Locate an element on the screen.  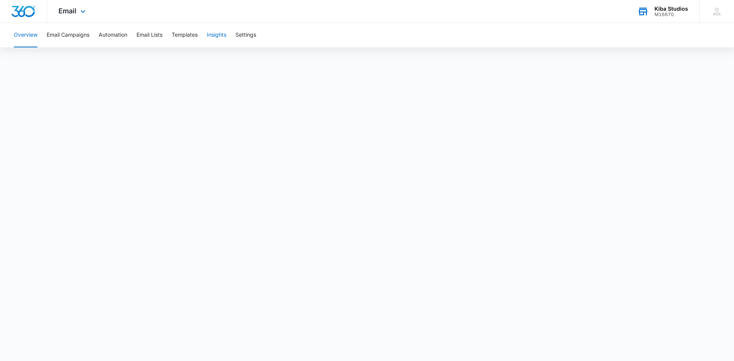
div: account name is located at coordinates (672, 9).